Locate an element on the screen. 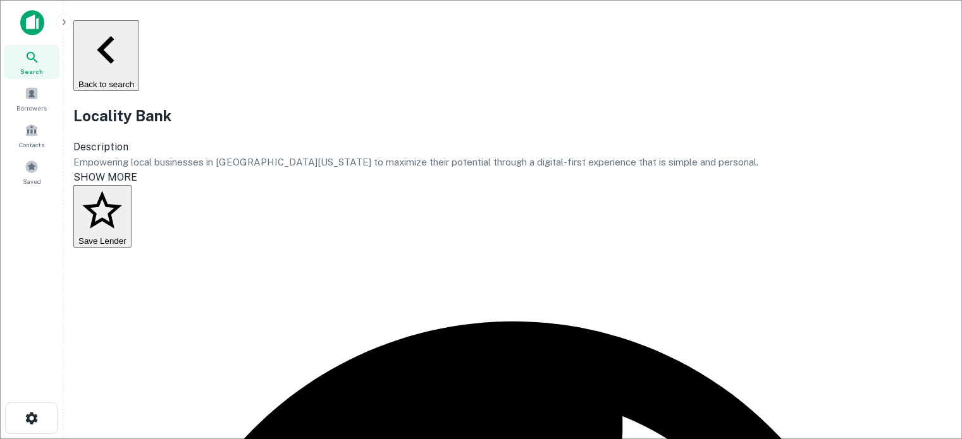  div: Chat Widget is located at coordinates (930, 369).